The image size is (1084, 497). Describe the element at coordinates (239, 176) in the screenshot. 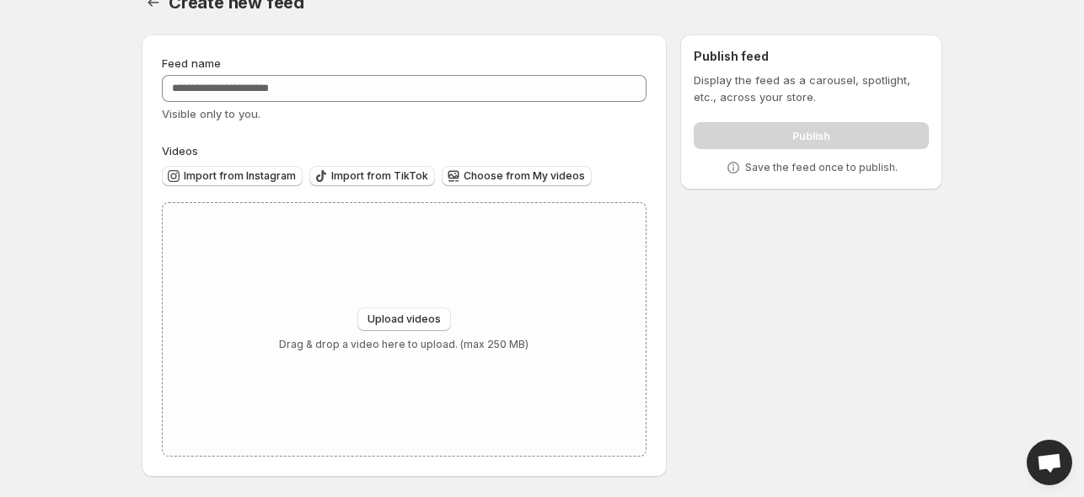

I see `span: Import from Instagram` at that location.